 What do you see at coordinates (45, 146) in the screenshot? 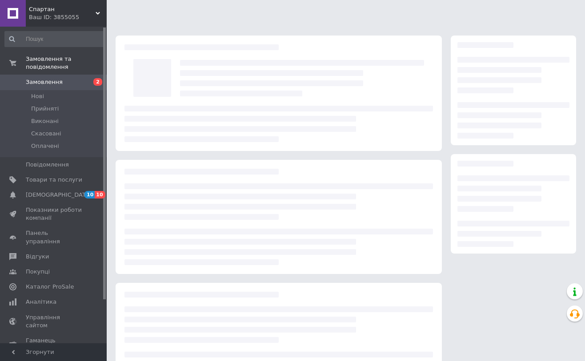
I see `span: Оплачені` at bounding box center [45, 146].